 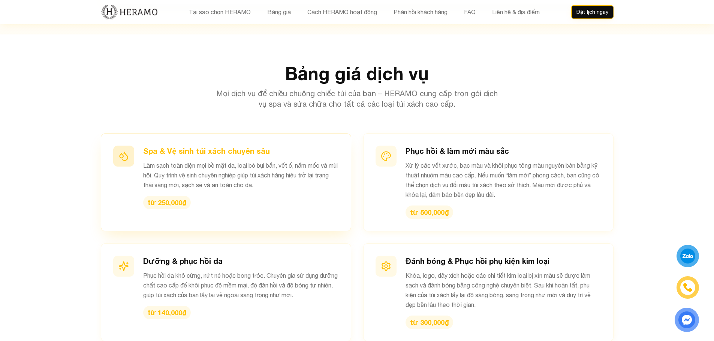 I want to click on button: Liên hệ & địa điểm, so click(x=516, y=12).